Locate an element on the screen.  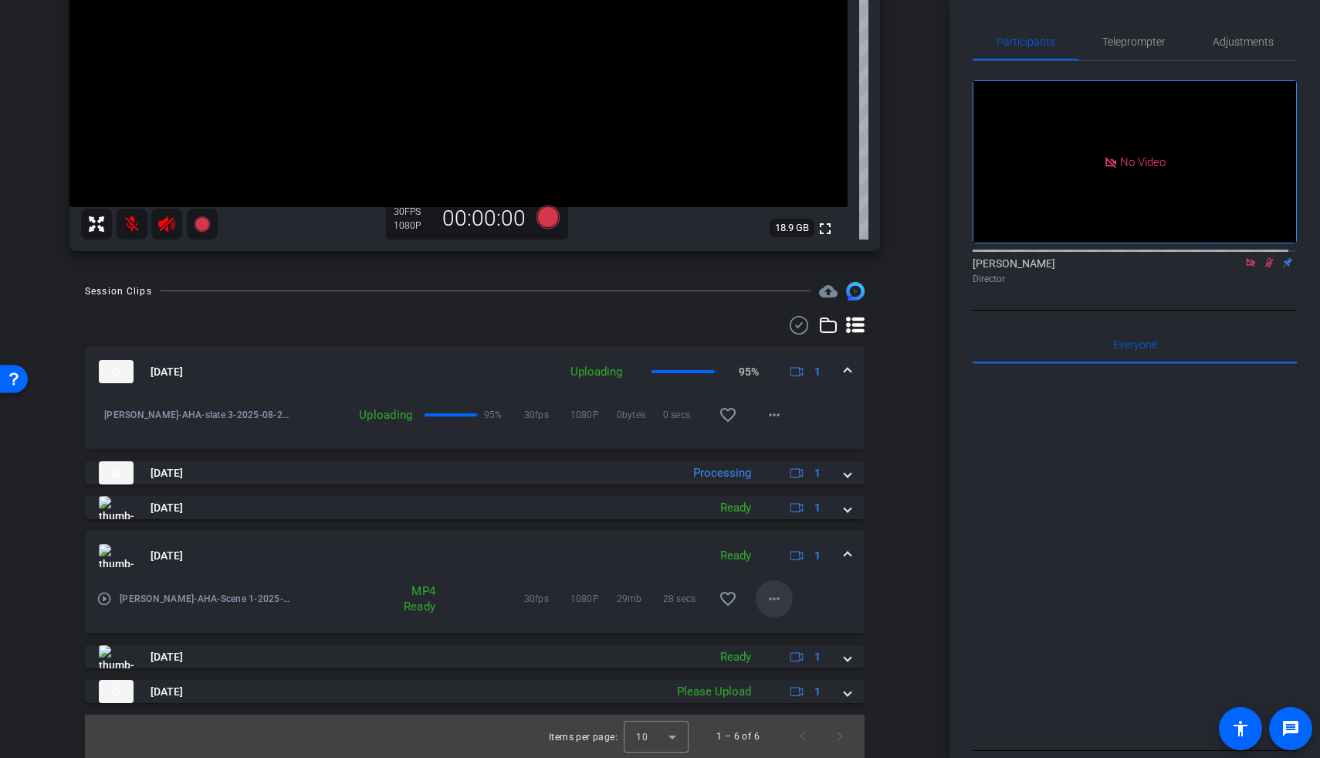
div: Items per page: is located at coordinates (583, 737).